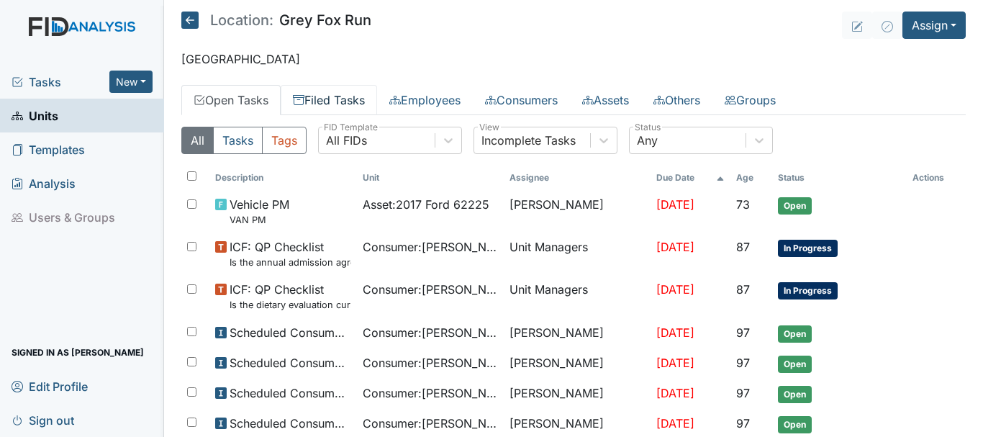  What do you see at coordinates (284, 140) in the screenshot?
I see `button: Tags` at bounding box center [284, 140].